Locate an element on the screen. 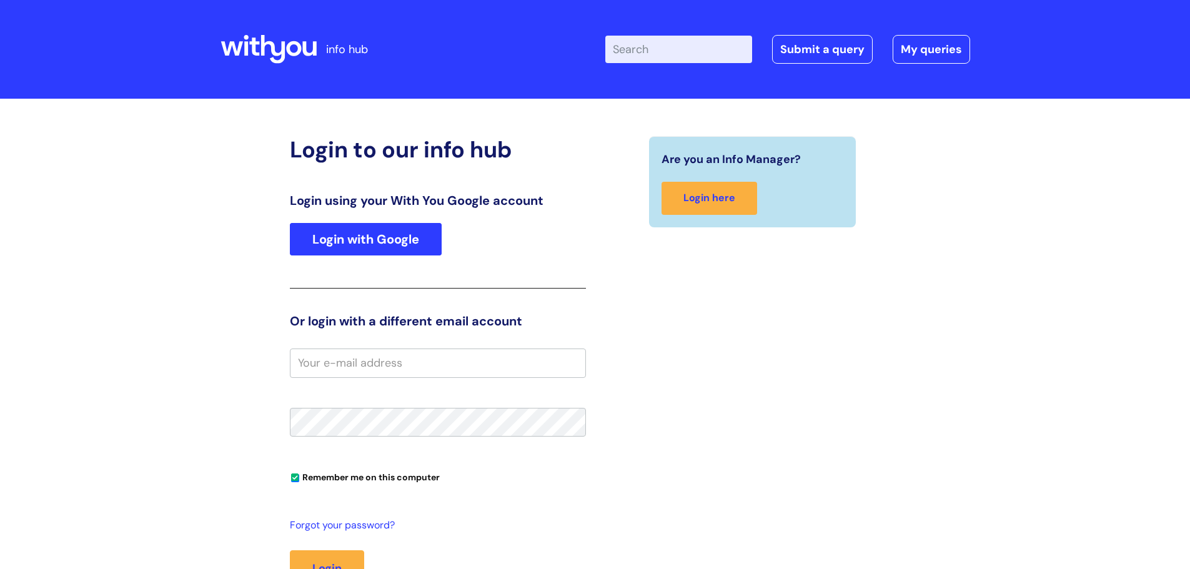 The width and height of the screenshot is (1190, 569). div: You can uncheck this option if you're logging in from a shared device is located at coordinates (438, 477).